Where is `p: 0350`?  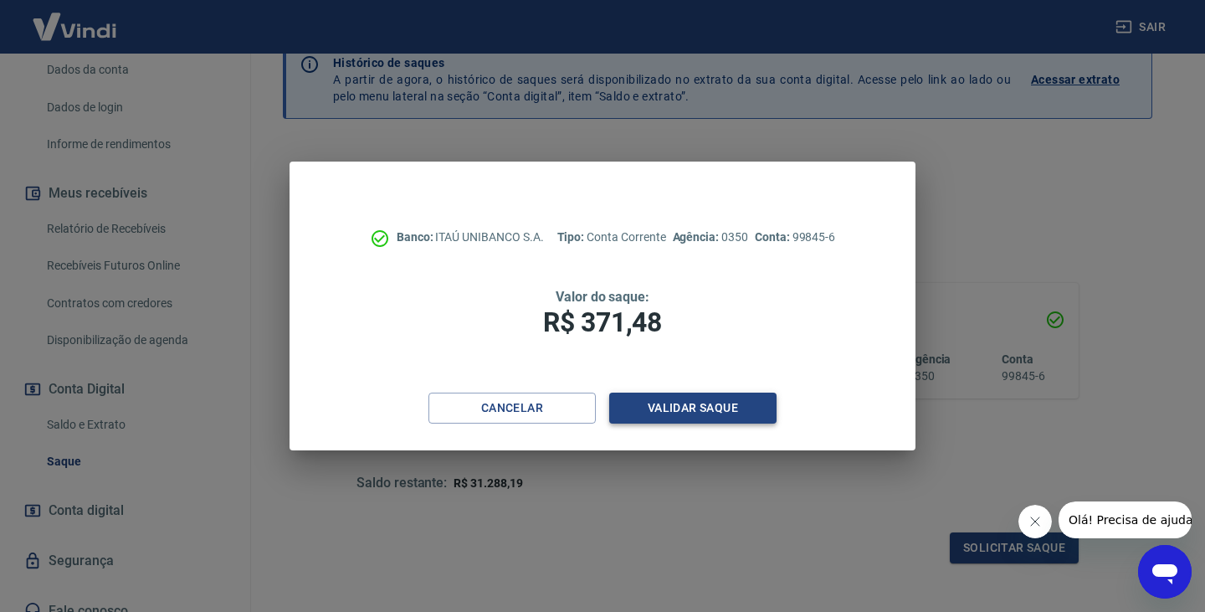 p: 0350 is located at coordinates (711, 237).